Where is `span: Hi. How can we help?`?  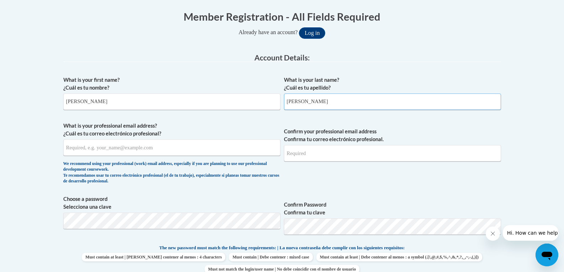 span: Hi. How can we help? is located at coordinates (31, 8).